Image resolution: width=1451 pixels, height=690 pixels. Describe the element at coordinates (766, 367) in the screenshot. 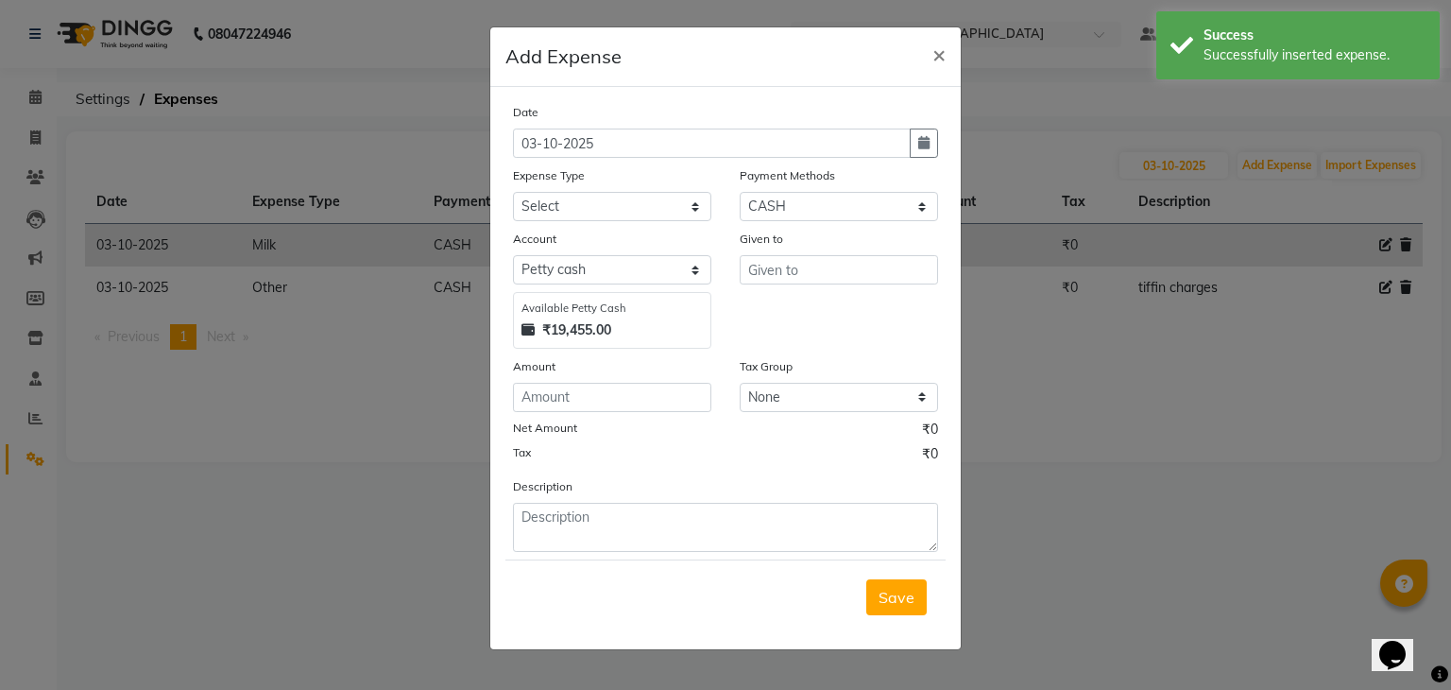

I see `label: Tax Group` at that location.